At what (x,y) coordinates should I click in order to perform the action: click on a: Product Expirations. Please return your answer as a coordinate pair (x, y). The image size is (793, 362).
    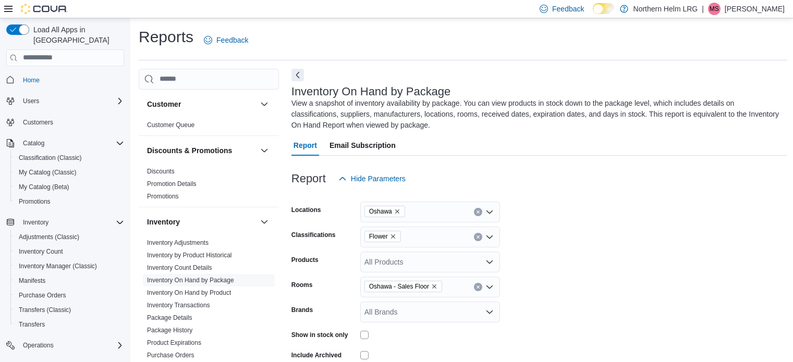
    Looking at the image, I should click on (174, 343).